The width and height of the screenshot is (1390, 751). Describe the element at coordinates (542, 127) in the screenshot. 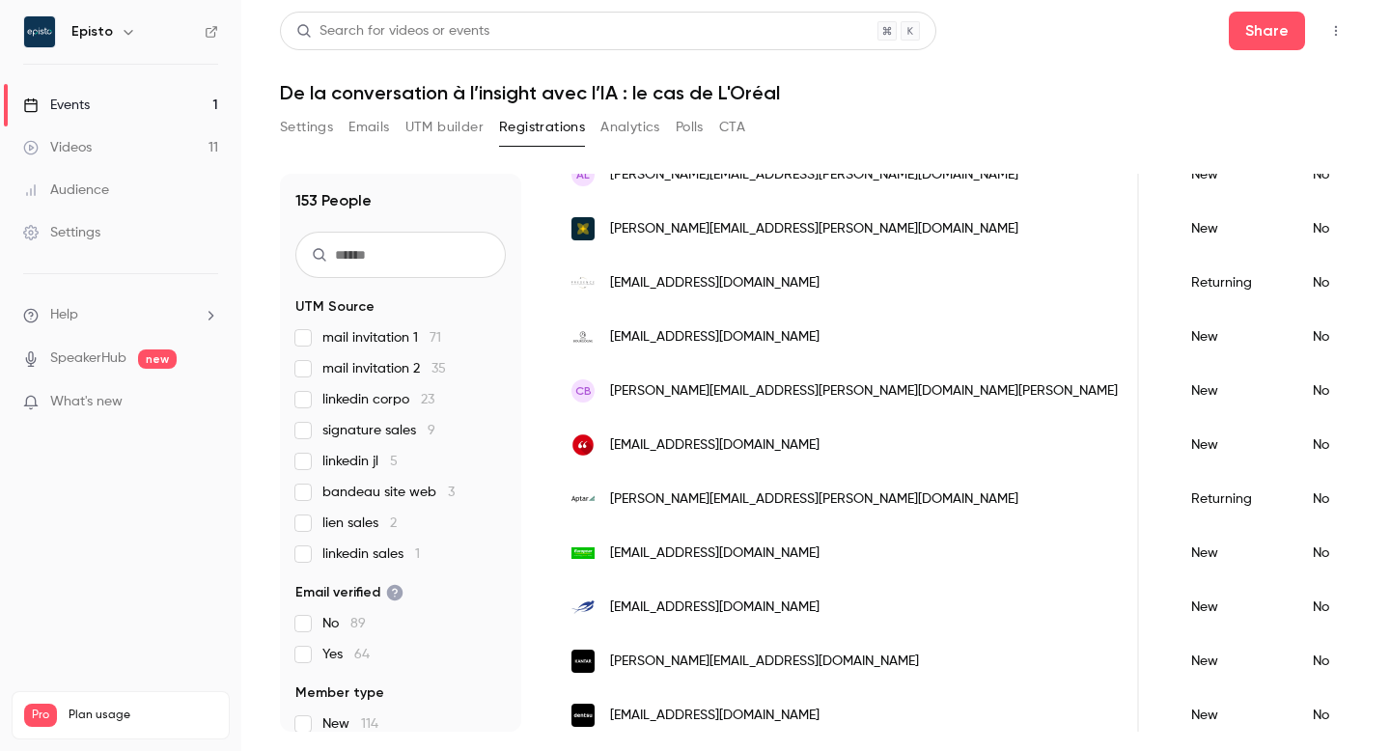

I see `button: Registrations` at that location.